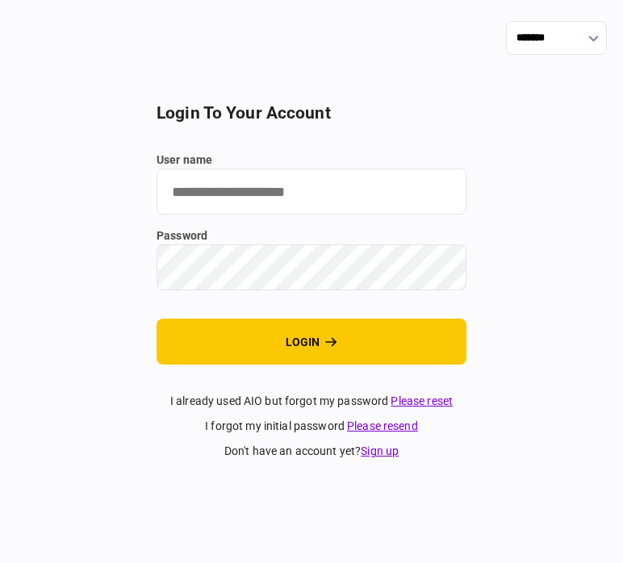  I want to click on input: user name, so click(312, 191).